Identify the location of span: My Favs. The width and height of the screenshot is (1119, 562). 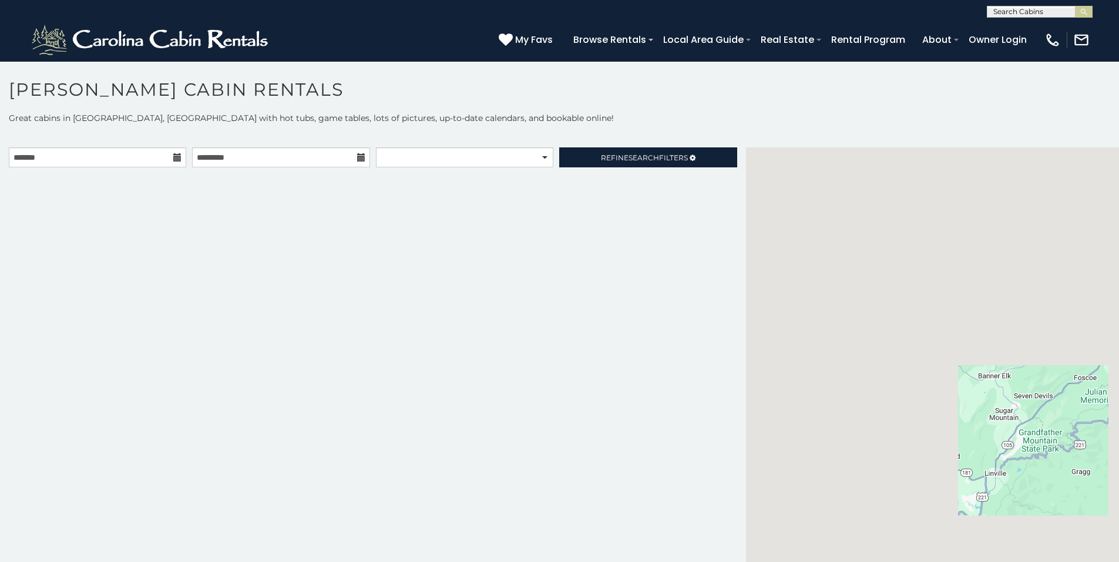
(534, 39).